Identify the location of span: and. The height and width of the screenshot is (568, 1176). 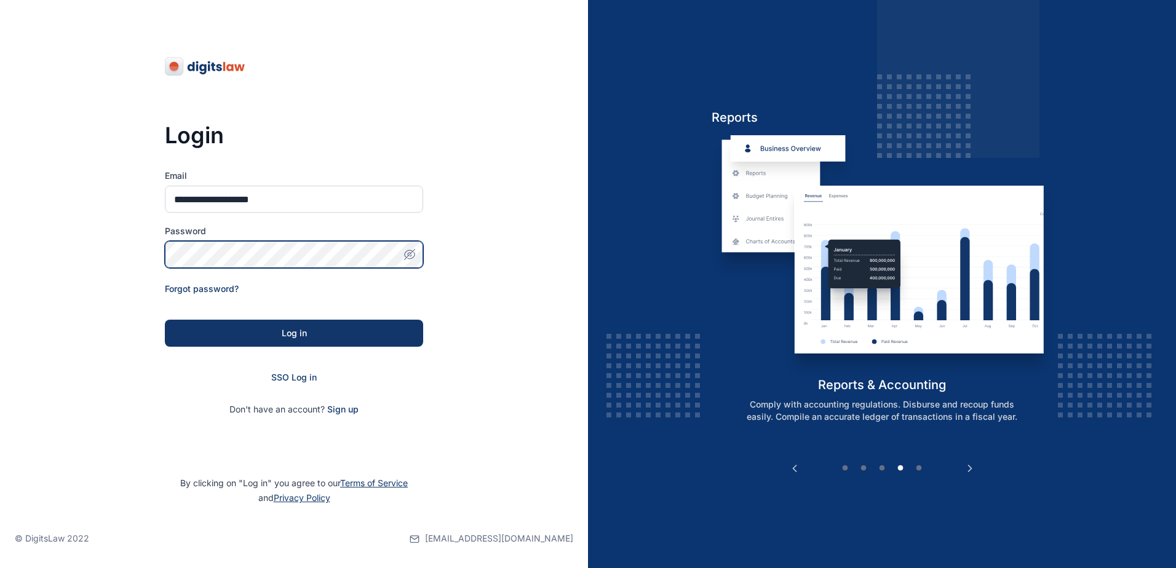
(294, 497).